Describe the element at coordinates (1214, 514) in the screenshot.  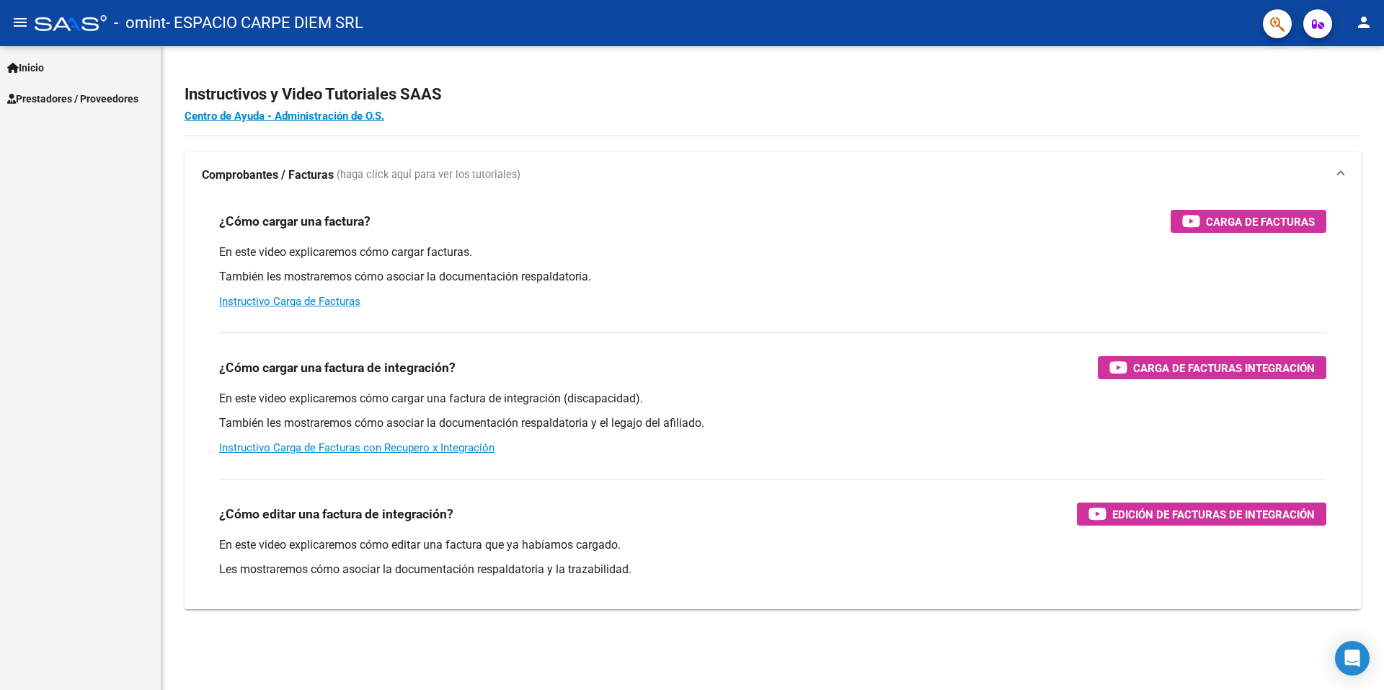
I see `span: Edición de Facturas de integración` at that location.